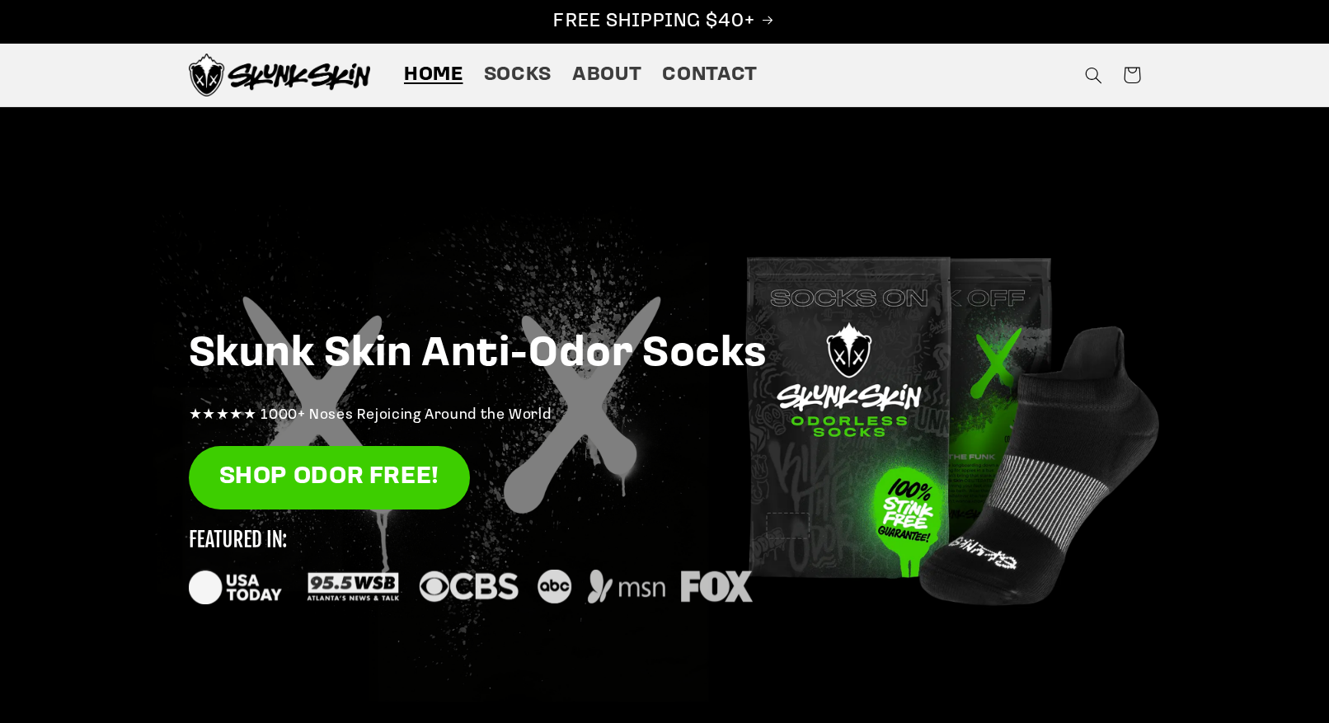 Image resolution: width=1329 pixels, height=723 pixels. I want to click on a: About, so click(606, 75).